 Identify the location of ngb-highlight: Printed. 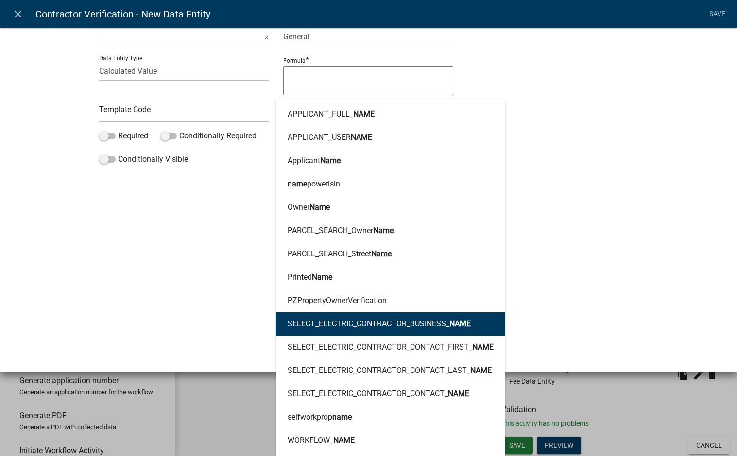
(310, 277).